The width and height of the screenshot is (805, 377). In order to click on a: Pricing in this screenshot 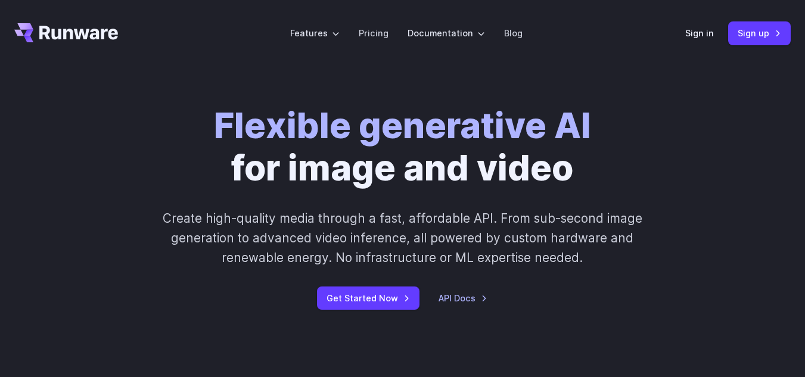, I will do `click(373, 33)`.